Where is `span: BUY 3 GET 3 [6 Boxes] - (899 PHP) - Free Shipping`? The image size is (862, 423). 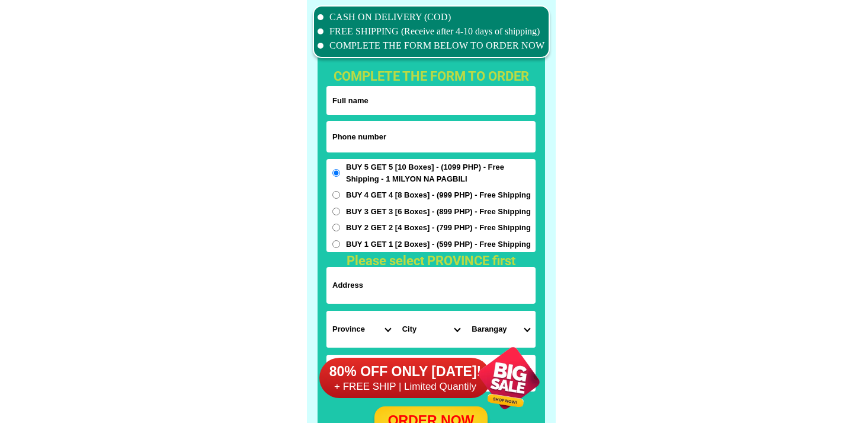 span: BUY 3 GET 3 [6 Boxes] - (899 PHP) - Free Shipping is located at coordinates (439, 212).